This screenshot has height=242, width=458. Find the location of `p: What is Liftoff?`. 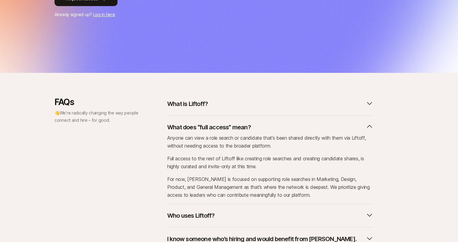

p: What is Liftoff? is located at coordinates (188, 104).